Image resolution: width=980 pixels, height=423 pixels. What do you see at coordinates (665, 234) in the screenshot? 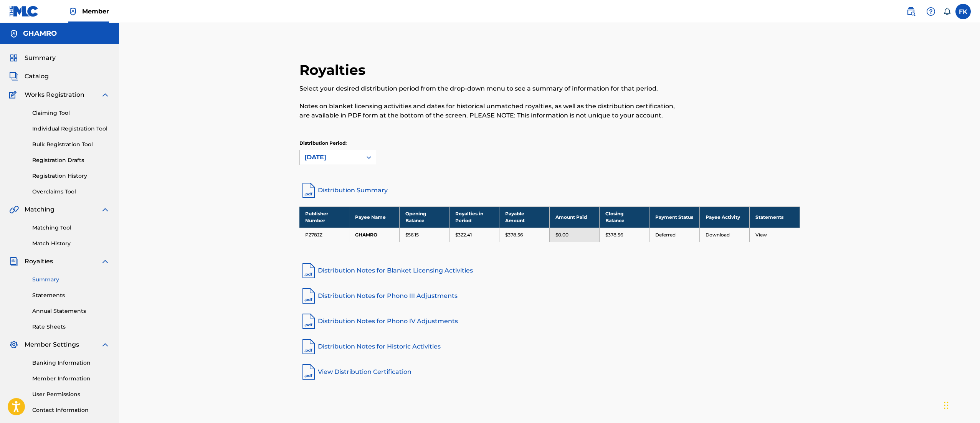
I see `a: Deferred` at bounding box center [665, 234].